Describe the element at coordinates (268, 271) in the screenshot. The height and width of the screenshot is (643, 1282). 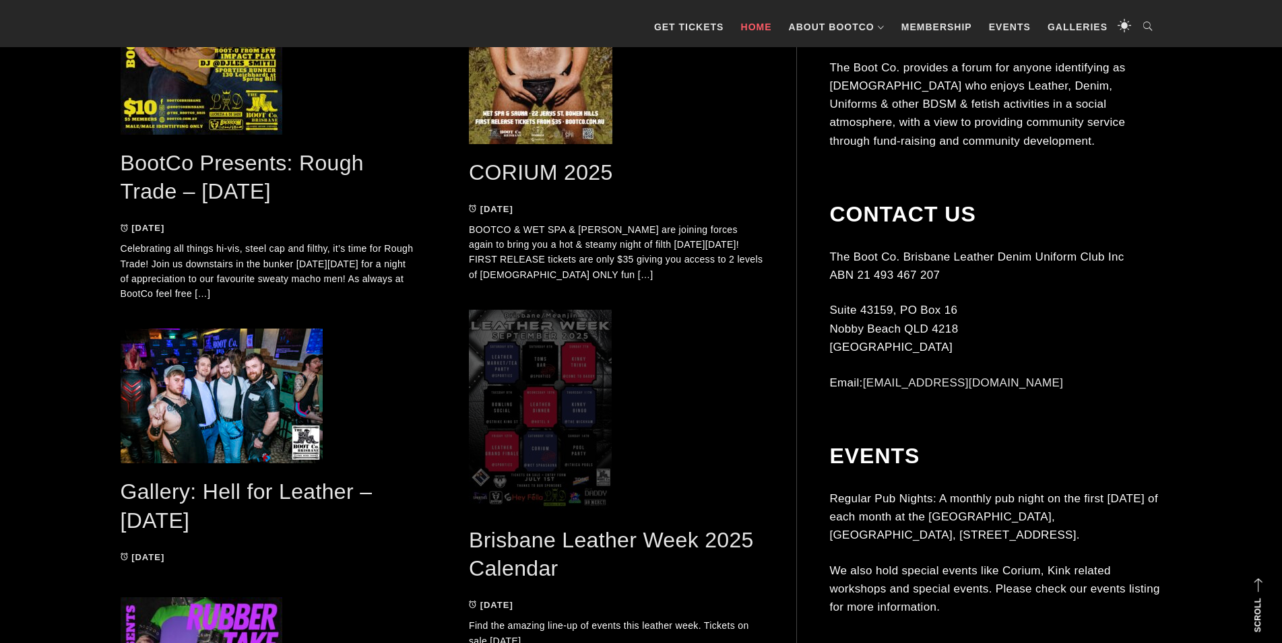
I see `p: Celebrating all things hi-vis, steel cap and filthy, it’s time for Rough Trade! Join us downstair...` at that location.